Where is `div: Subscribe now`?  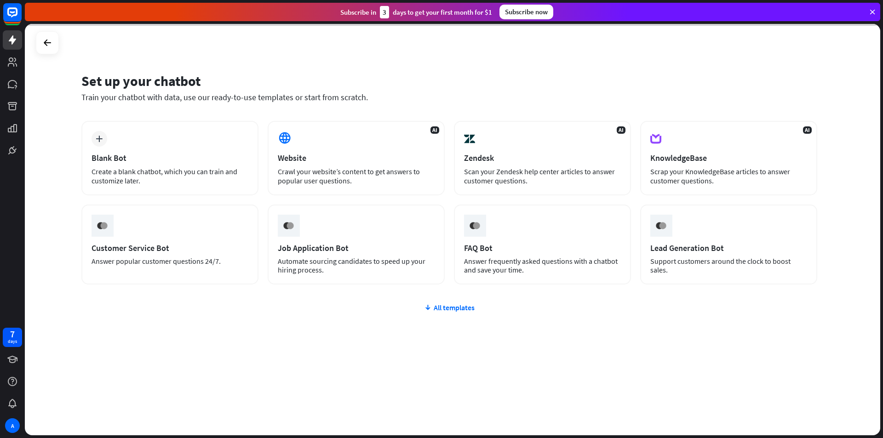 div: Subscribe now is located at coordinates (526, 12).